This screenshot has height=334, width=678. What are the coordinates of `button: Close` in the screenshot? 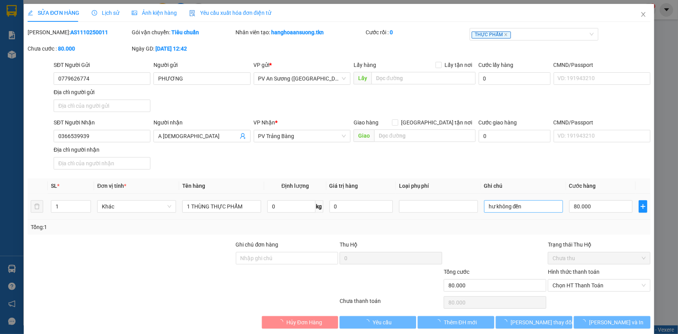 It's located at (643, 15).